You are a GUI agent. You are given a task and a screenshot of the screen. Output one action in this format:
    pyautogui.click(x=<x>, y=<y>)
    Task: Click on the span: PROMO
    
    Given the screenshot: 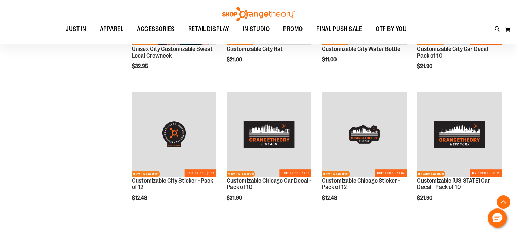 What is the action you would take?
    pyautogui.click(x=293, y=29)
    